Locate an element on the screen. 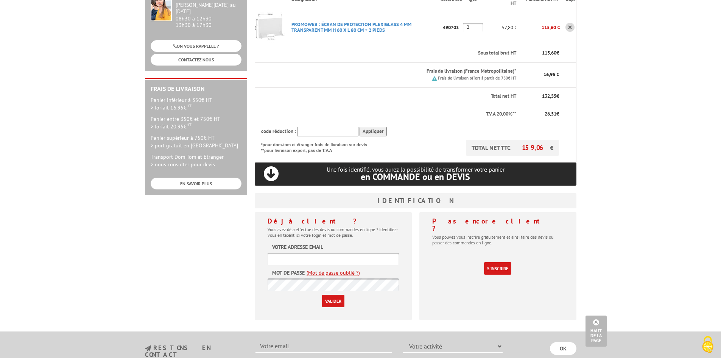  span: > forfait 20.95€ is located at coordinates (171, 126).